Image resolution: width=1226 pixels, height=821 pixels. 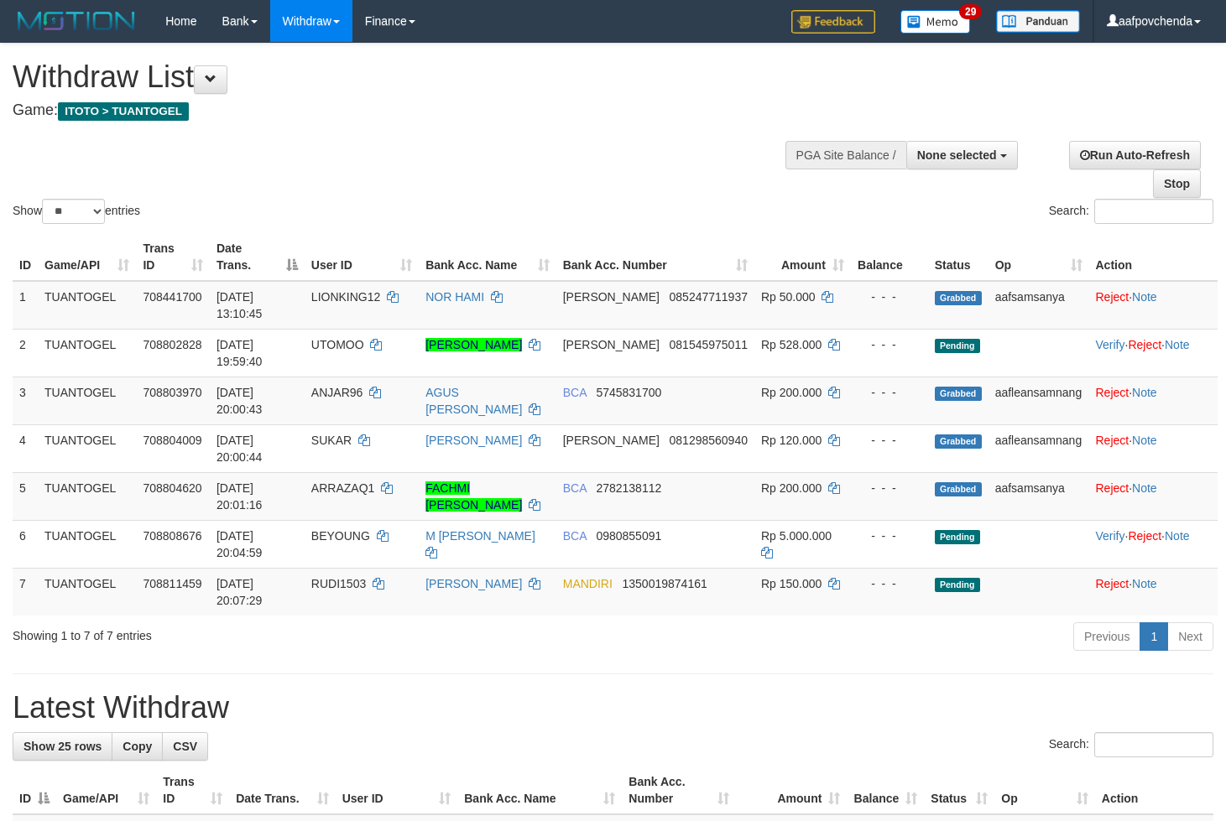 What do you see at coordinates (539, 790) in the screenshot?
I see `th: Bank Acc. Name: activate to sort column ascending` at bounding box center [539, 790].